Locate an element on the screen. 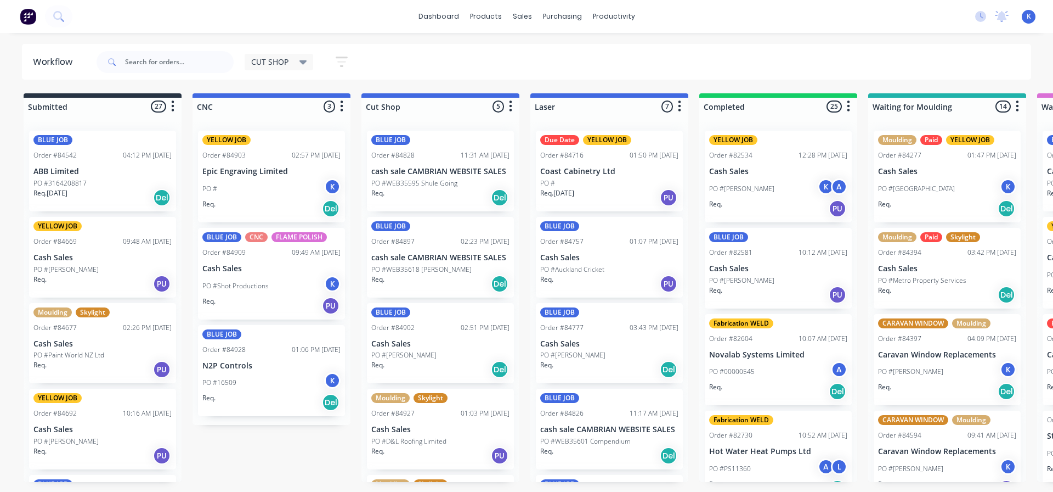 This screenshot has width=1053, height=492. div: Order #84927 is located at coordinates (393, 413).